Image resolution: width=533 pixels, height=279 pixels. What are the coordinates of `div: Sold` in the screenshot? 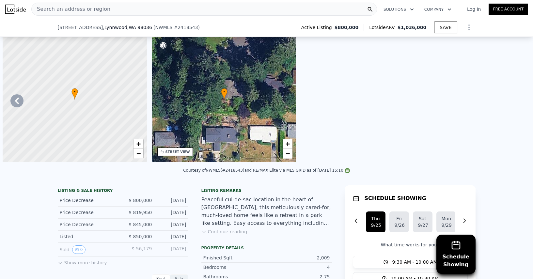 It's located at (89, 250).